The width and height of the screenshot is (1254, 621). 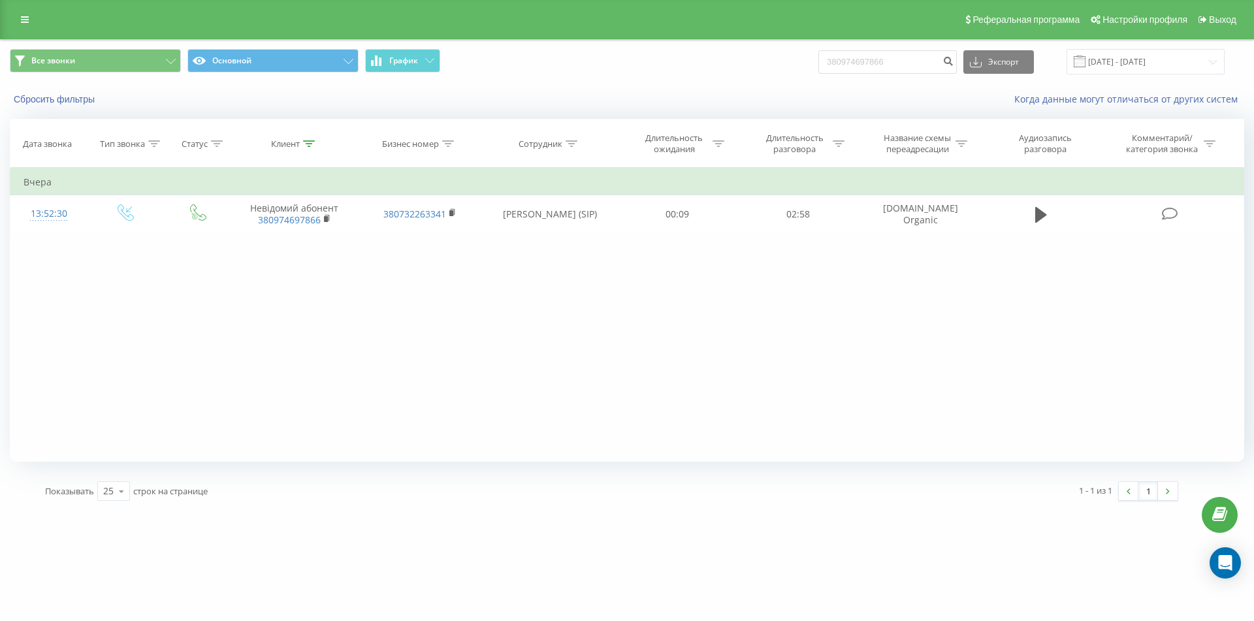 What do you see at coordinates (195, 144) in the screenshot?
I see `div: Статус` at bounding box center [195, 144].